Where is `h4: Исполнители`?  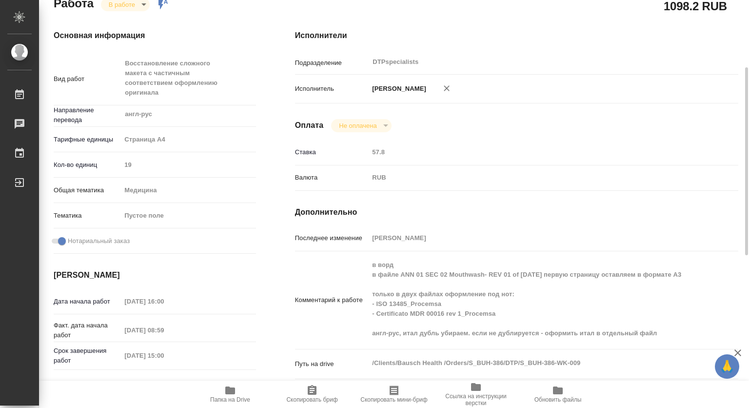 h4: Исполнители is located at coordinates (517, 36).